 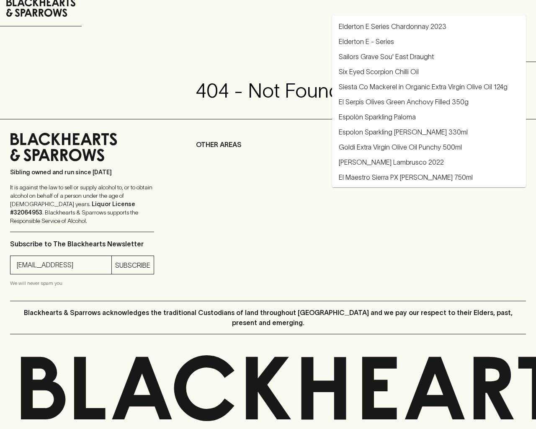 What do you see at coordinates (82, 283) in the screenshot?
I see `p: We will never spam you` at bounding box center [82, 283].